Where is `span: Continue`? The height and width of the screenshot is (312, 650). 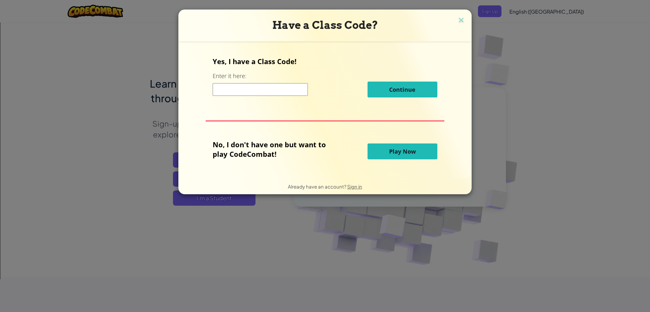
span: Continue is located at coordinates (402, 90).